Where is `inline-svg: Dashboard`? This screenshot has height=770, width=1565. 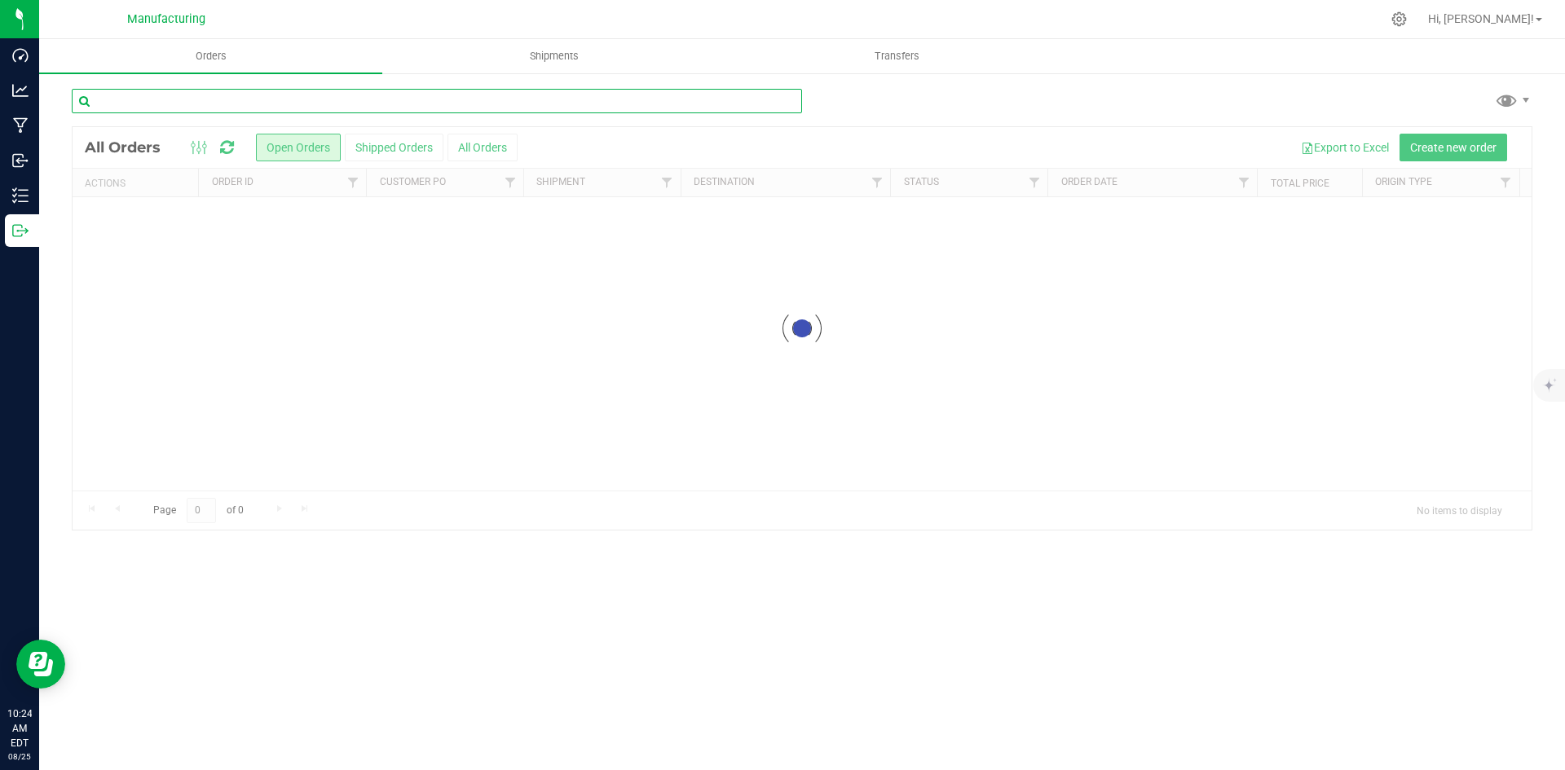 inline-svg: Dashboard is located at coordinates (20, 55).